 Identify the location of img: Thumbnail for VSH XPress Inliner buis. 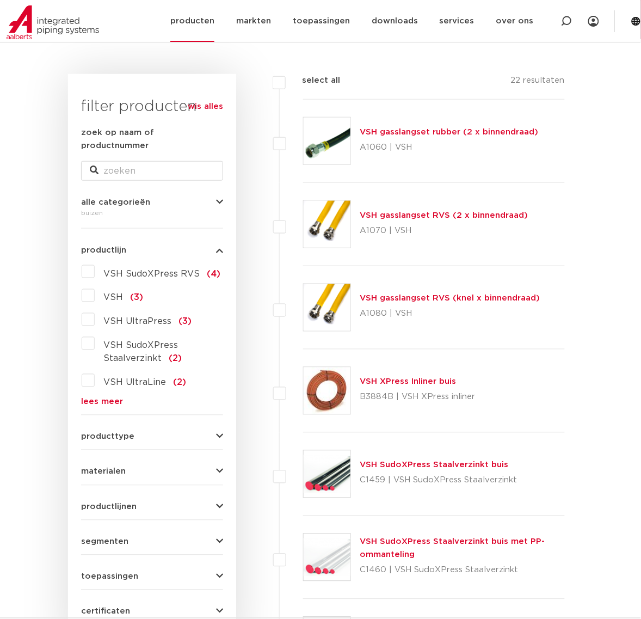
(327, 391).